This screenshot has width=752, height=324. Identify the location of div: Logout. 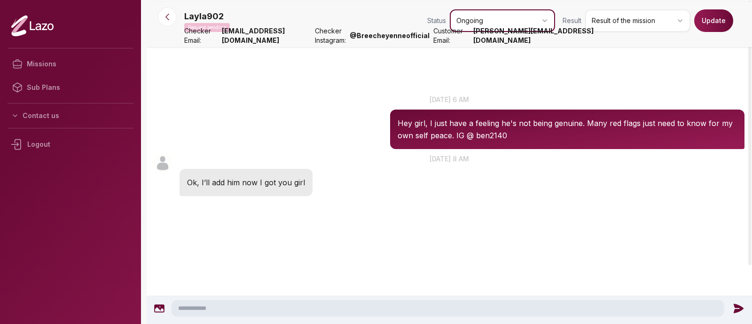
(70, 144).